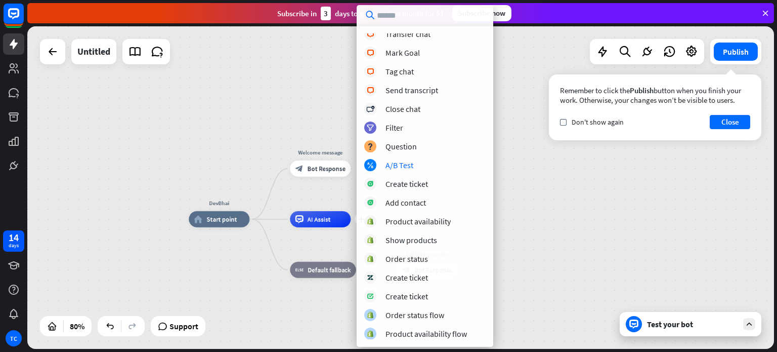 This screenshot has width=777, height=352. Describe the element at coordinates (222, 219) in the screenshot. I see `span: Start point` at that location.